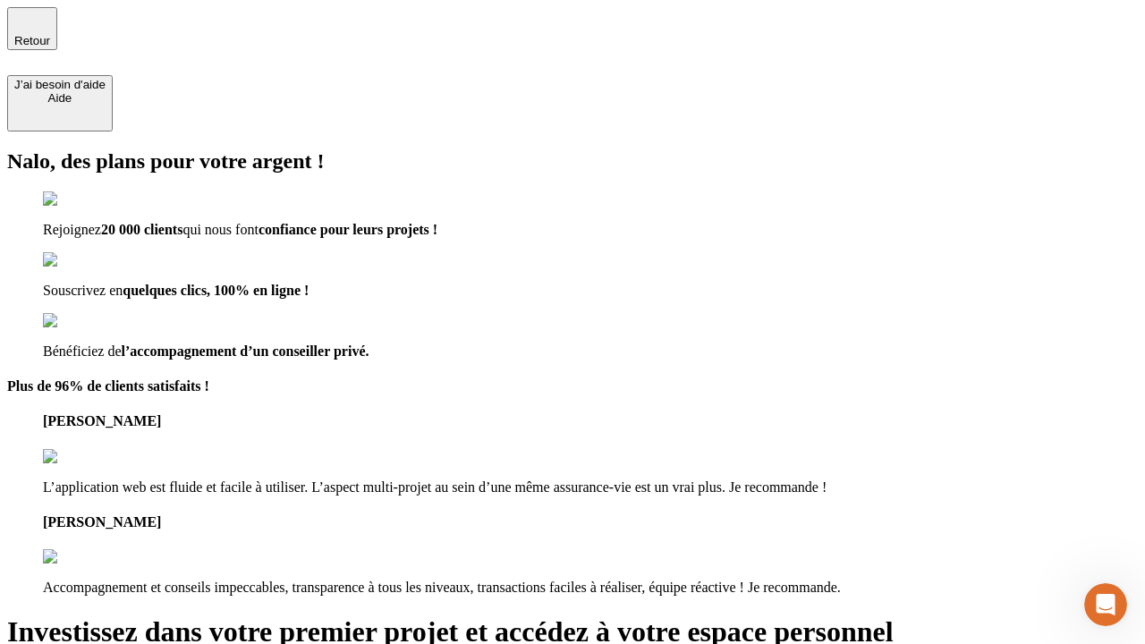 The height and width of the screenshot is (644, 1145). Describe the element at coordinates (142, 229) in the screenshot. I see `span: 20 000 clients` at that location.